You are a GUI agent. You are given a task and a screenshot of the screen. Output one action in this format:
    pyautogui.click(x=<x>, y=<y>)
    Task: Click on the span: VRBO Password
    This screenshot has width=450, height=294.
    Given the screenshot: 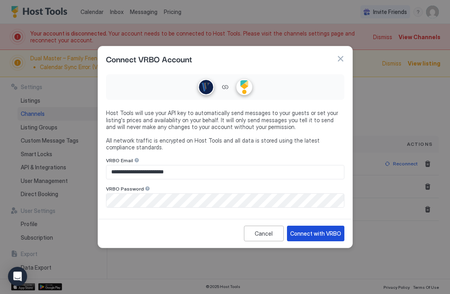 What is the action you would take?
    pyautogui.click(x=125, y=188)
    